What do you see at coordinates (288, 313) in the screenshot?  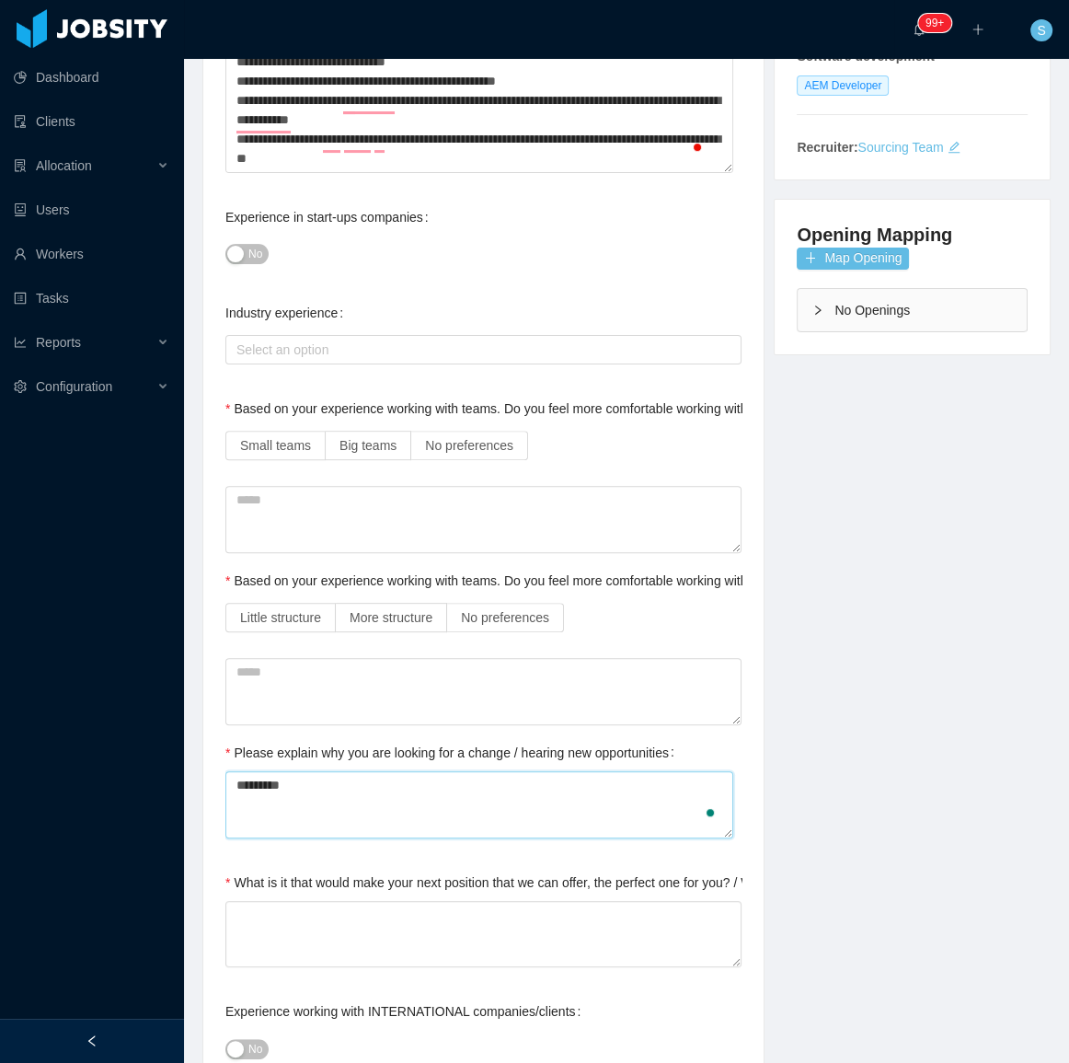 I see `label: Industry experience` at bounding box center [288, 313].